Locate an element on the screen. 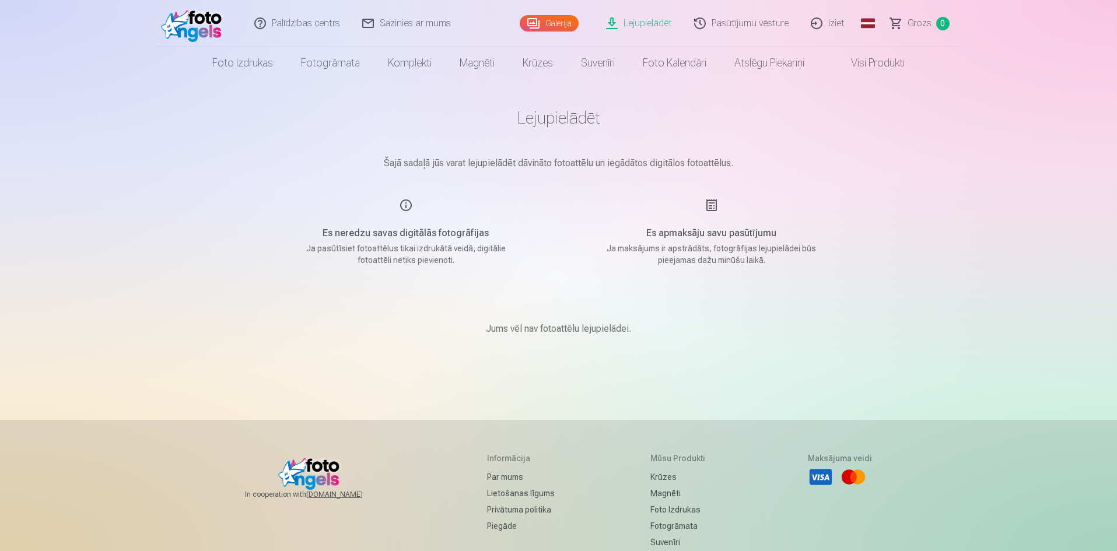 The height and width of the screenshot is (551, 1117). h1: Lejupielādēt is located at coordinates (559, 118).